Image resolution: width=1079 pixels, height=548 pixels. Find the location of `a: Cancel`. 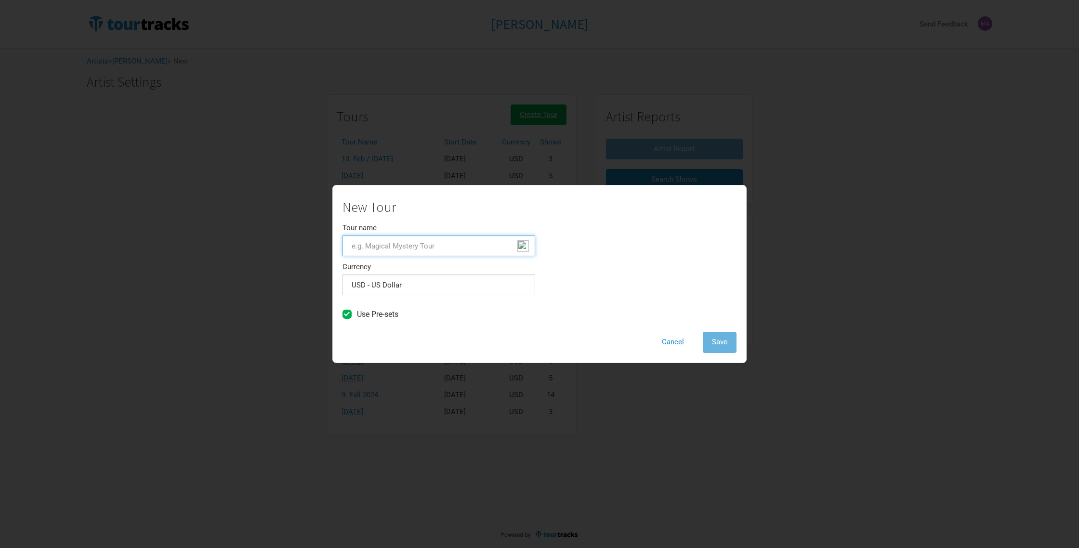

a: Cancel is located at coordinates (673, 342).